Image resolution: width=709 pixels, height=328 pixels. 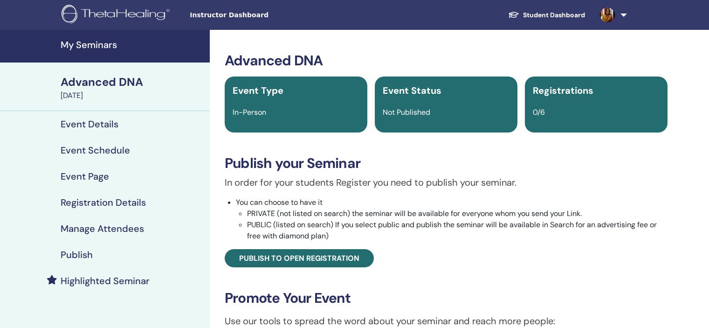 What do you see at coordinates (132, 82) in the screenshot?
I see `div: Advanced DNA` at bounding box center [132, 82].